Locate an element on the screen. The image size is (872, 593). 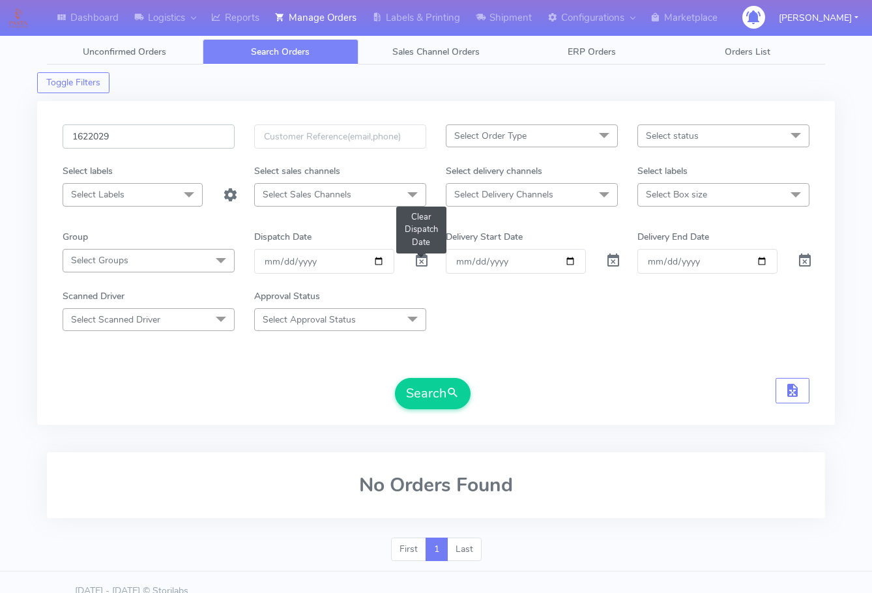
span: Select Labels is located at coordinates (98, 194).